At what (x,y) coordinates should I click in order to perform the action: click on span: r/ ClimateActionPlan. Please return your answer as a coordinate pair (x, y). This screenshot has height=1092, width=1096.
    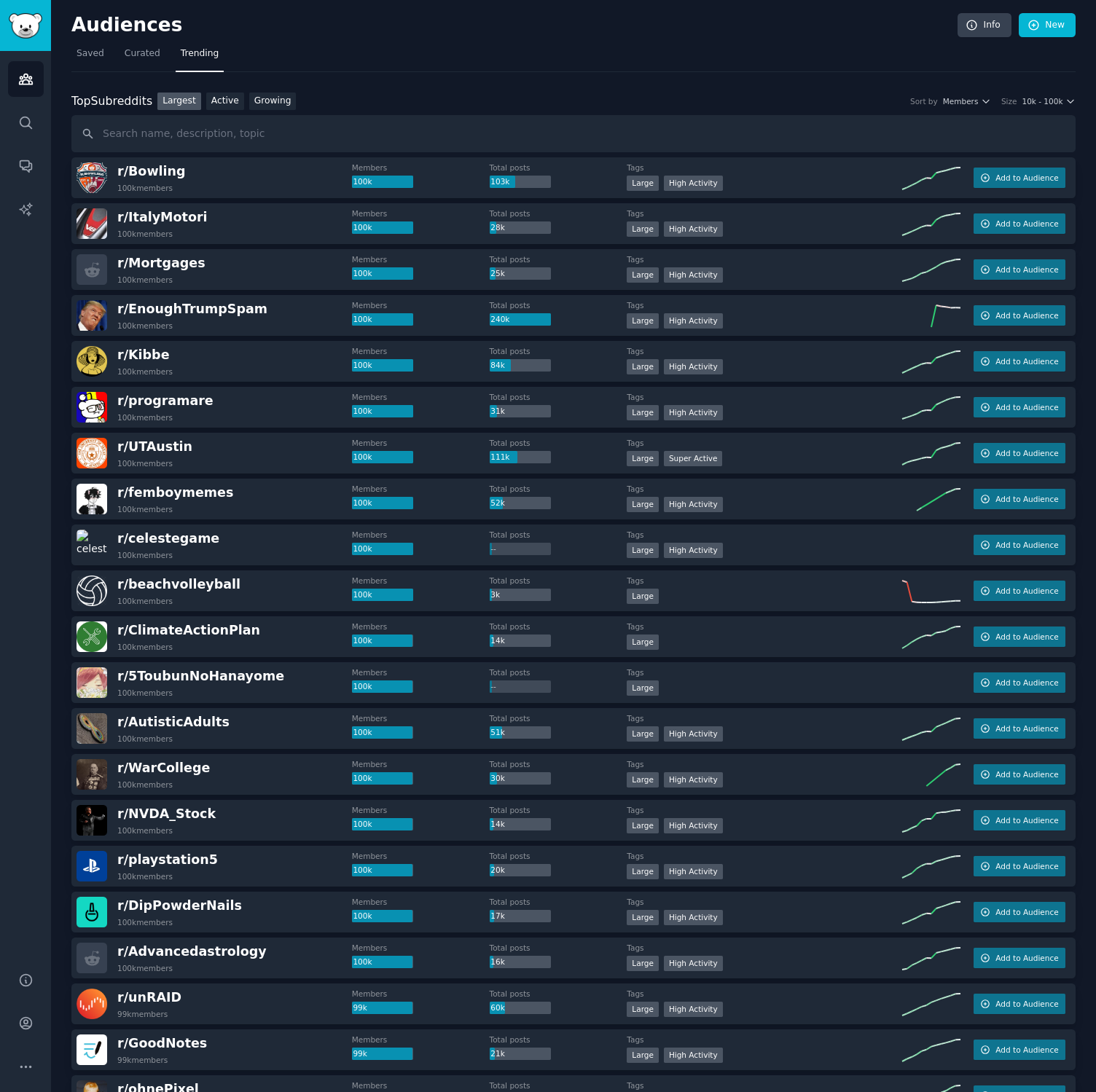
    Looking at the image, I should click on (188, 630).